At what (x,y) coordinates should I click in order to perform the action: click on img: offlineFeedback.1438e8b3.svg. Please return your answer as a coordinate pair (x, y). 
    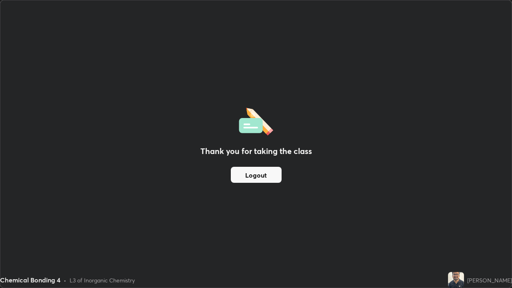
    Looking at the image, I should click on (256, 120).